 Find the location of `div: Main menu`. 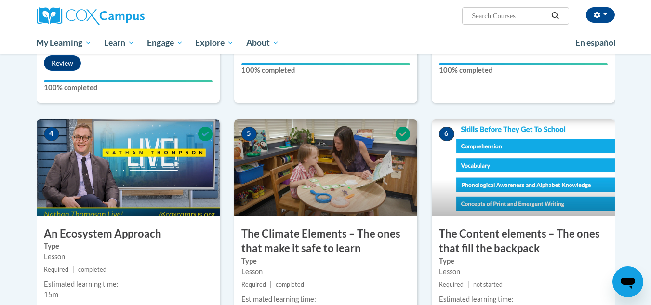

div: Main menu is located at coordinates (326, 43).